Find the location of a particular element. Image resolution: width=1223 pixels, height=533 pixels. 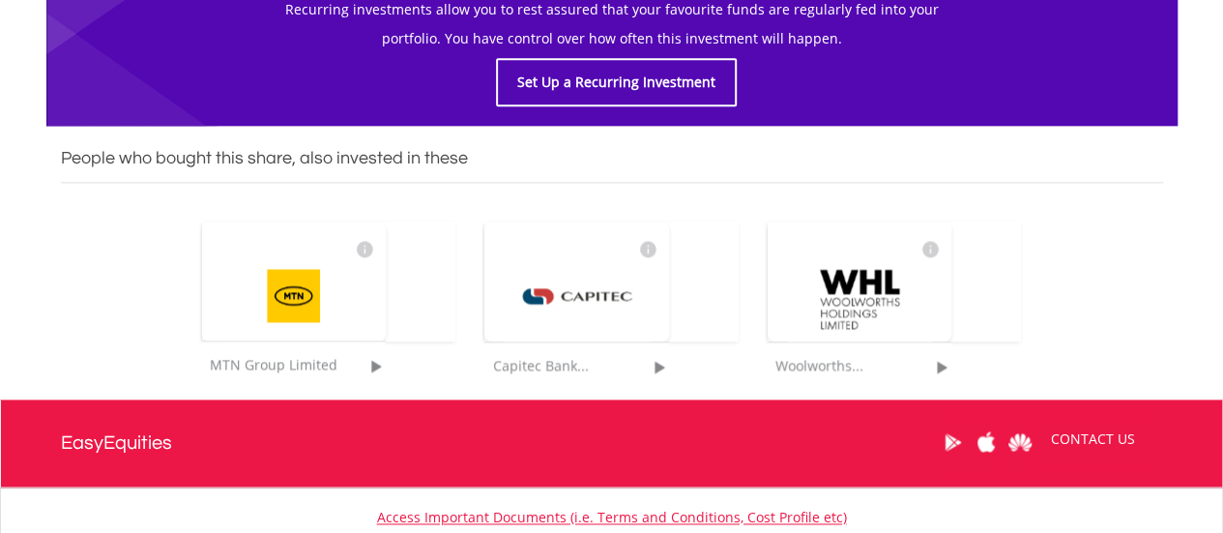

a: EasyEquities is located at coordinates (116, 443).